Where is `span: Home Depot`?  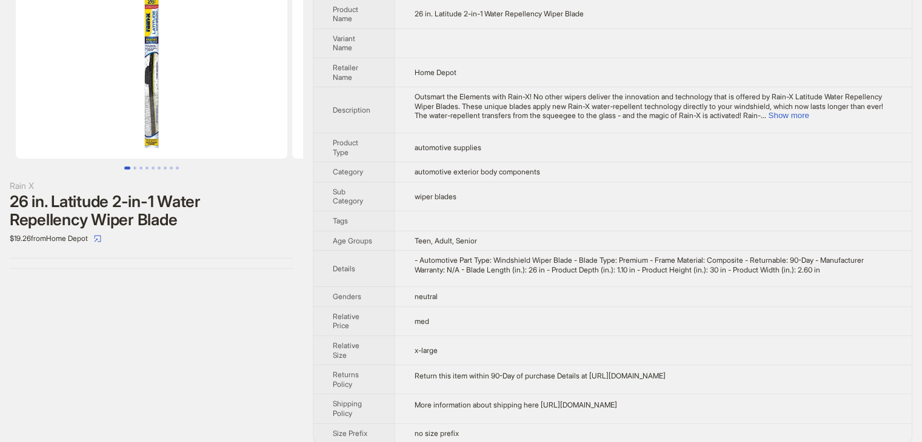 span: Home Depot is located at coordinates (434, 72).